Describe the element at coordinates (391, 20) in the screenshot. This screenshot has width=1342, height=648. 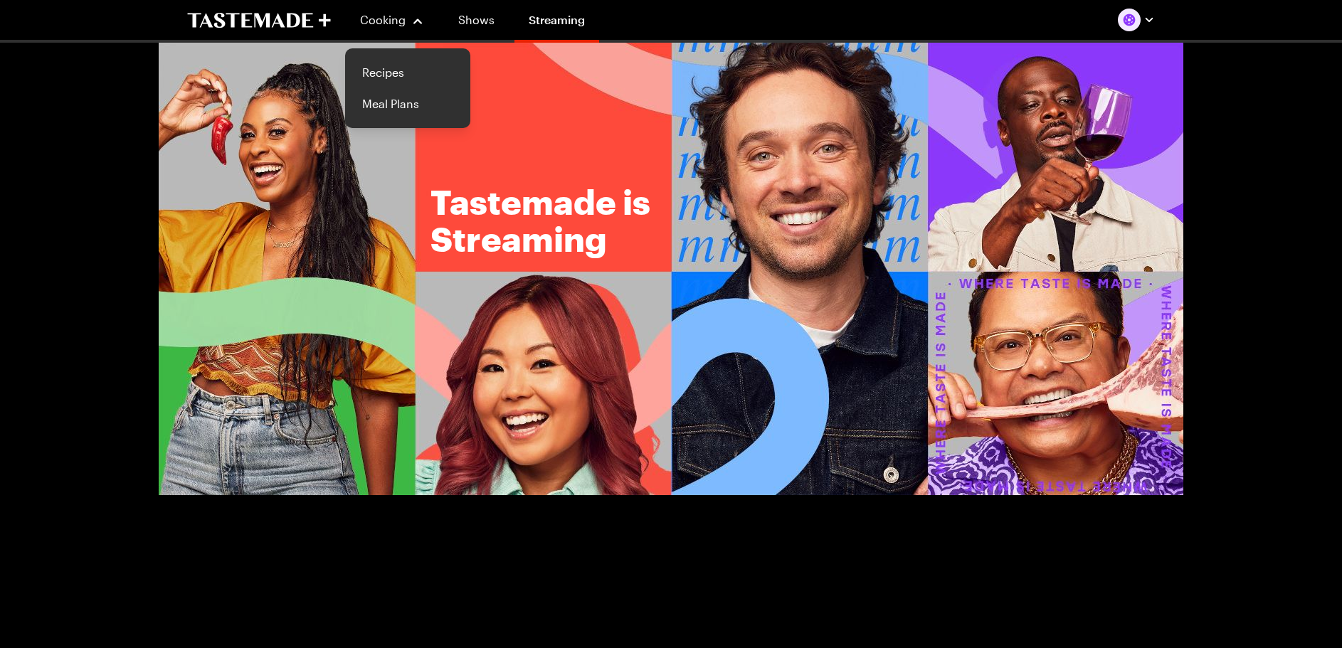
I see `button: Cooking` at that location.